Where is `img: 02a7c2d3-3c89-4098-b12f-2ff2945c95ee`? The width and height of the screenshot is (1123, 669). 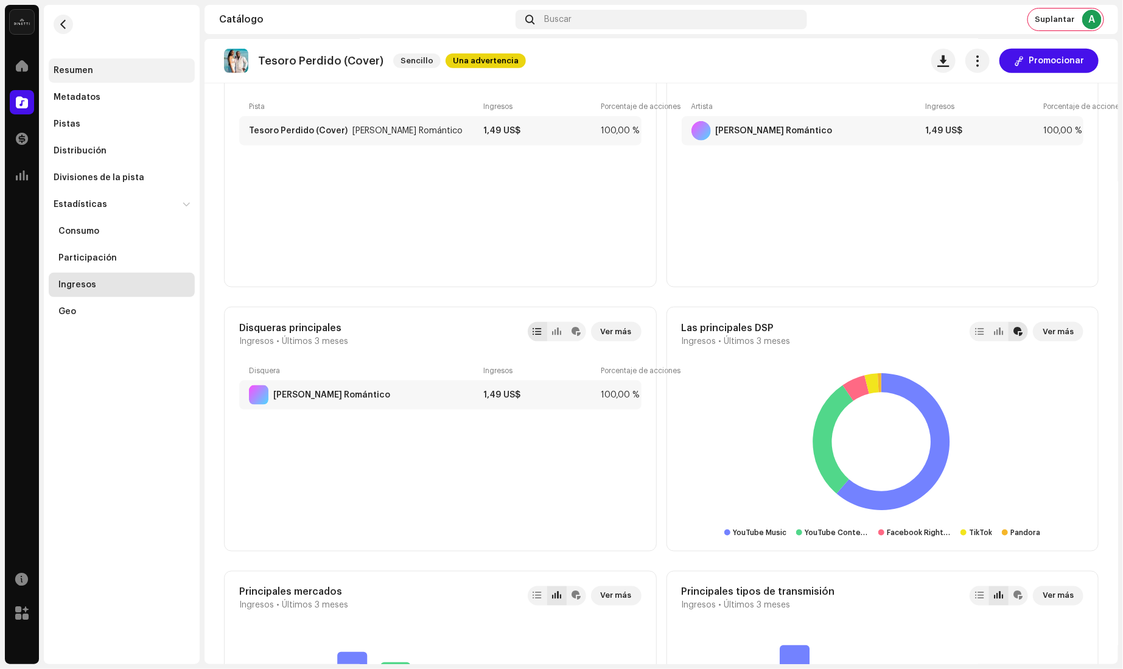 img: 02a7c2d3-3c89-4098-b12f-2ff2945c95ee is located at coordinates (22, 22).